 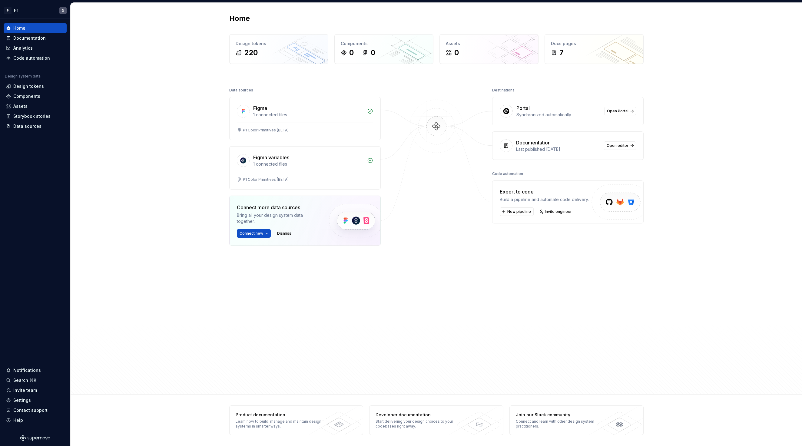 I want to click on div: Figma, so click(x=260, y=108).